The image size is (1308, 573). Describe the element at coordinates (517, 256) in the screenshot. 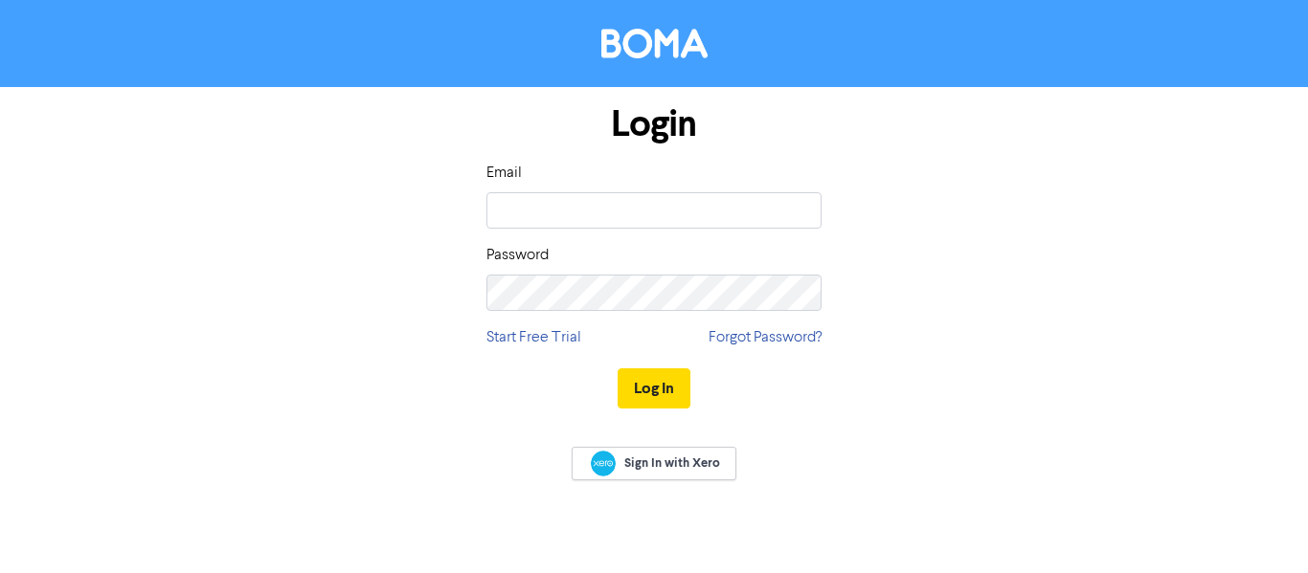

I see `label: Password` at that location.